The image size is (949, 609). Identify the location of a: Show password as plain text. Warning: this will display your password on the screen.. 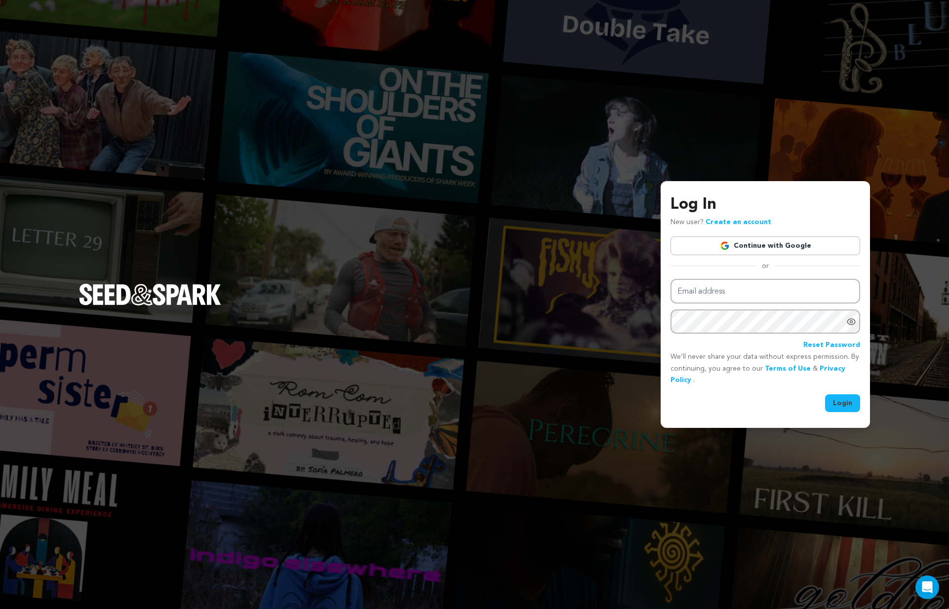
(851, 322).